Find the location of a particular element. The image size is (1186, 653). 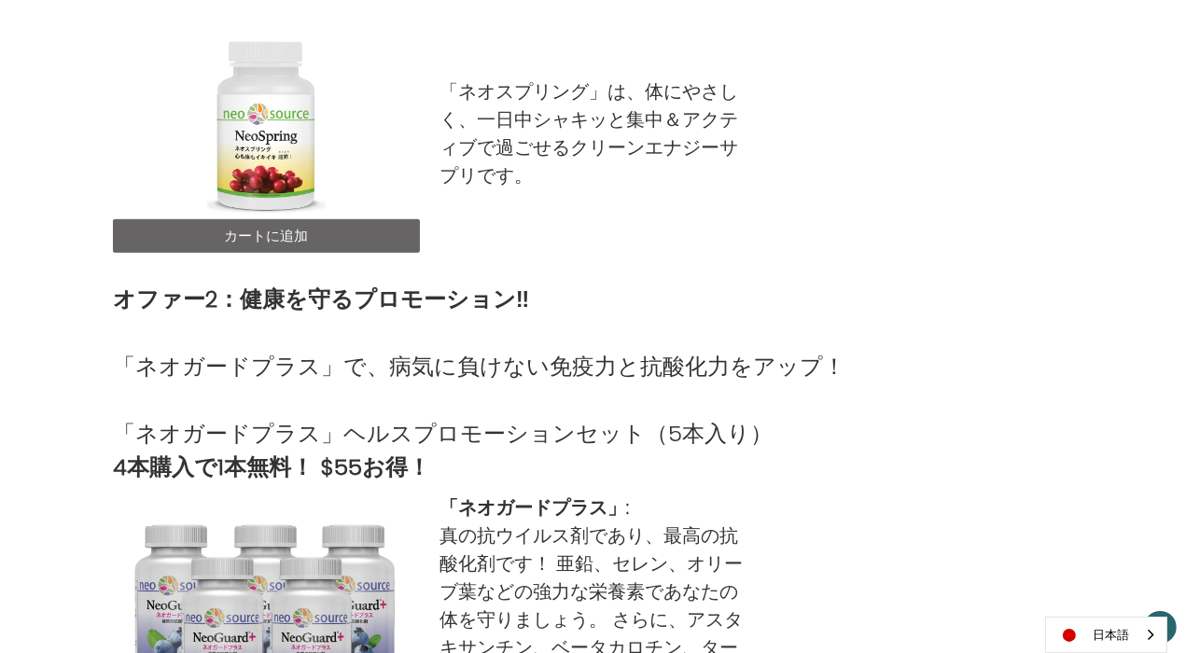

p: 「ネオガードプラス」ヘルスプロモーションセット（5本入り） is located at coordinates (479, 434).